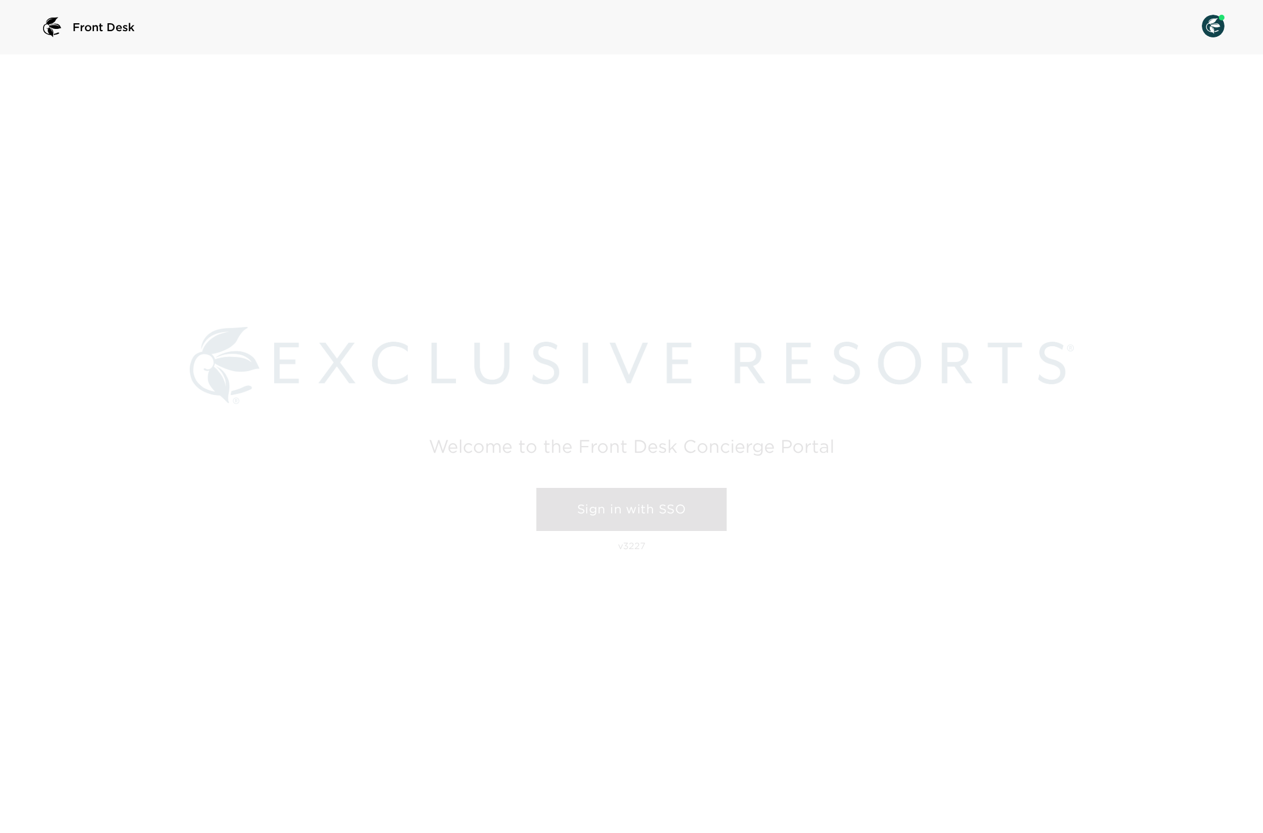  I want to click on img: Exclusive Resorts logo, so click(632, 365).